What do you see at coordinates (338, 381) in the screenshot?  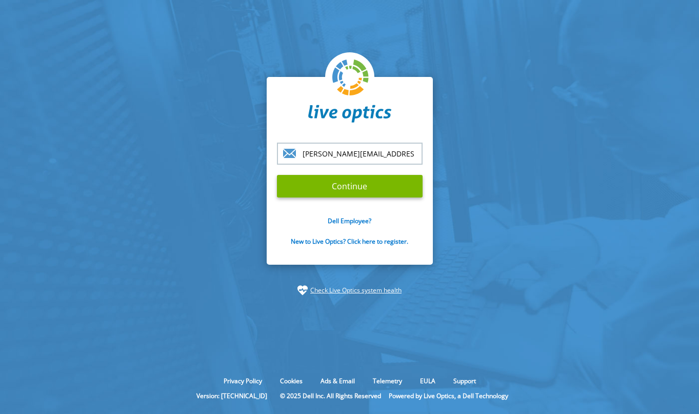 I see `a: Ads & Email` at bounding box center [338, 381].